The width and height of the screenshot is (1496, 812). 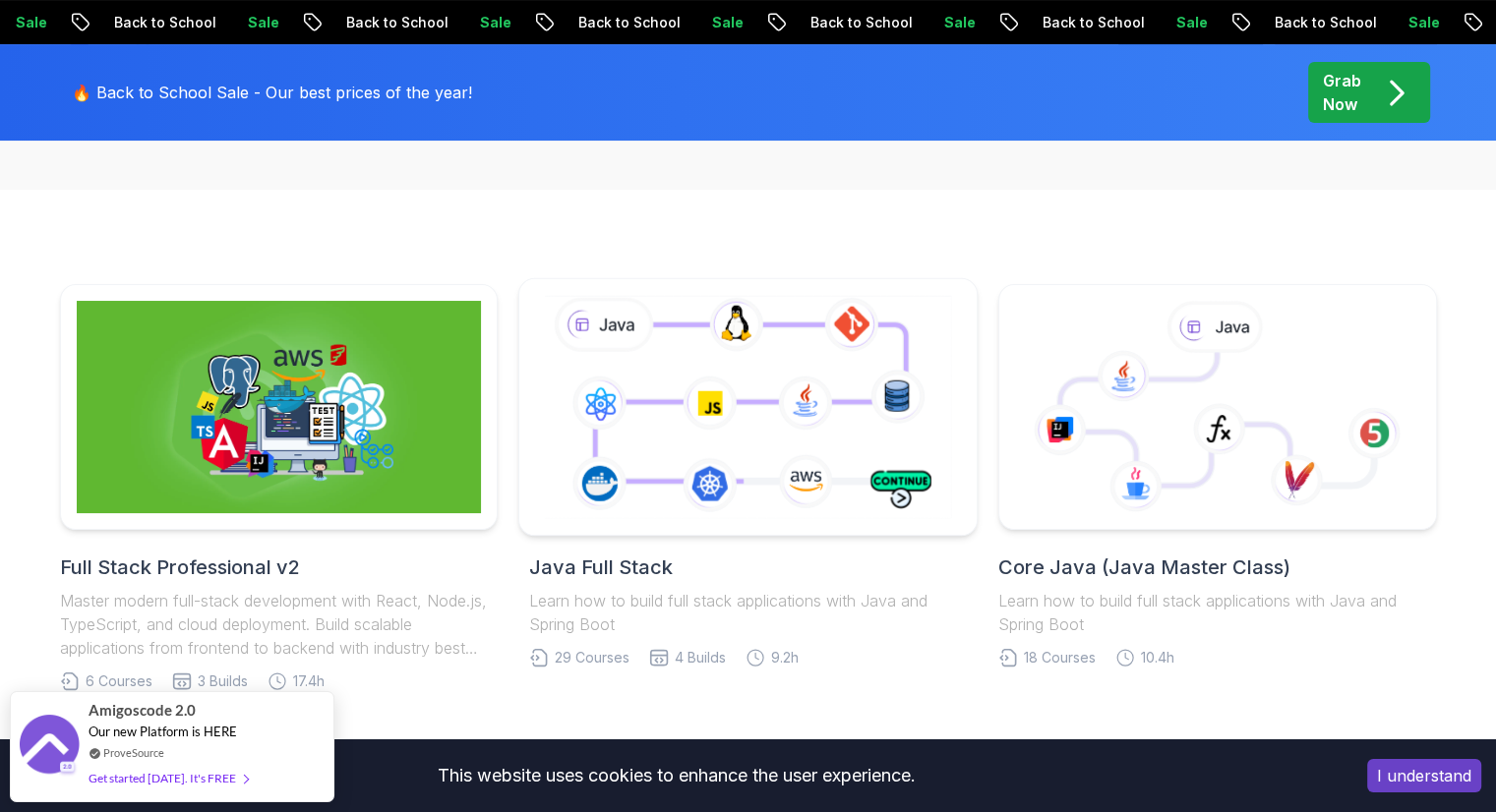 What do you see at coordinates (134, 752) in the screenshot?
I see `a: ProveSource` at bounding box center [134, 752].